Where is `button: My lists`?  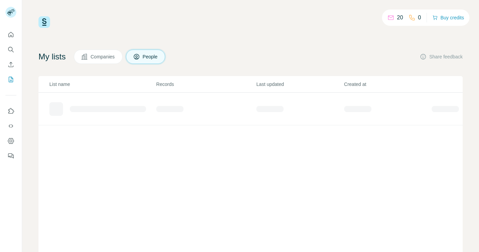
button: My lists is located at coordinates (11, 80).